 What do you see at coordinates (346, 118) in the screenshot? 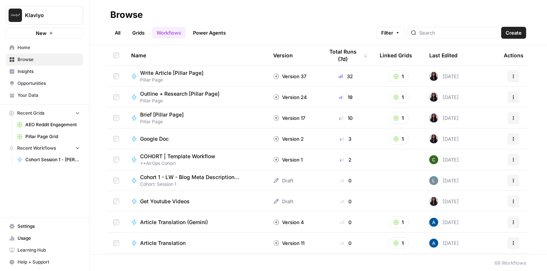
I see `div: 10` at bounding box center [346, 118].